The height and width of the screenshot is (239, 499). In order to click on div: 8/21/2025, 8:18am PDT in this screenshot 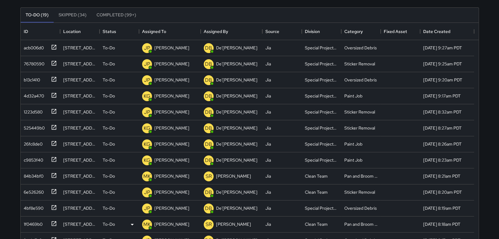, I will do `click(441, 224)`.